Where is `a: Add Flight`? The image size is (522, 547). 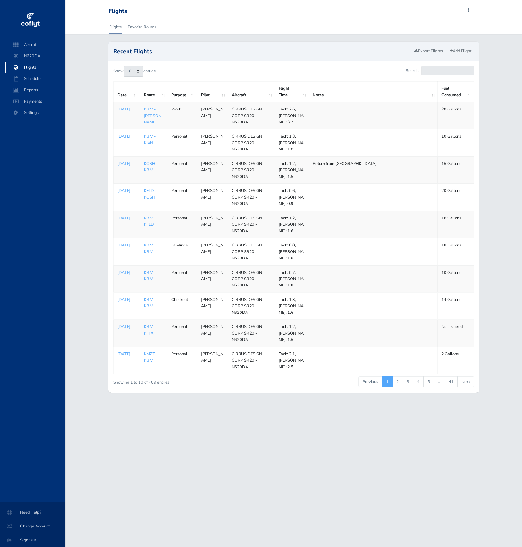
a: Add Flight is located at coordinates (460, 51).